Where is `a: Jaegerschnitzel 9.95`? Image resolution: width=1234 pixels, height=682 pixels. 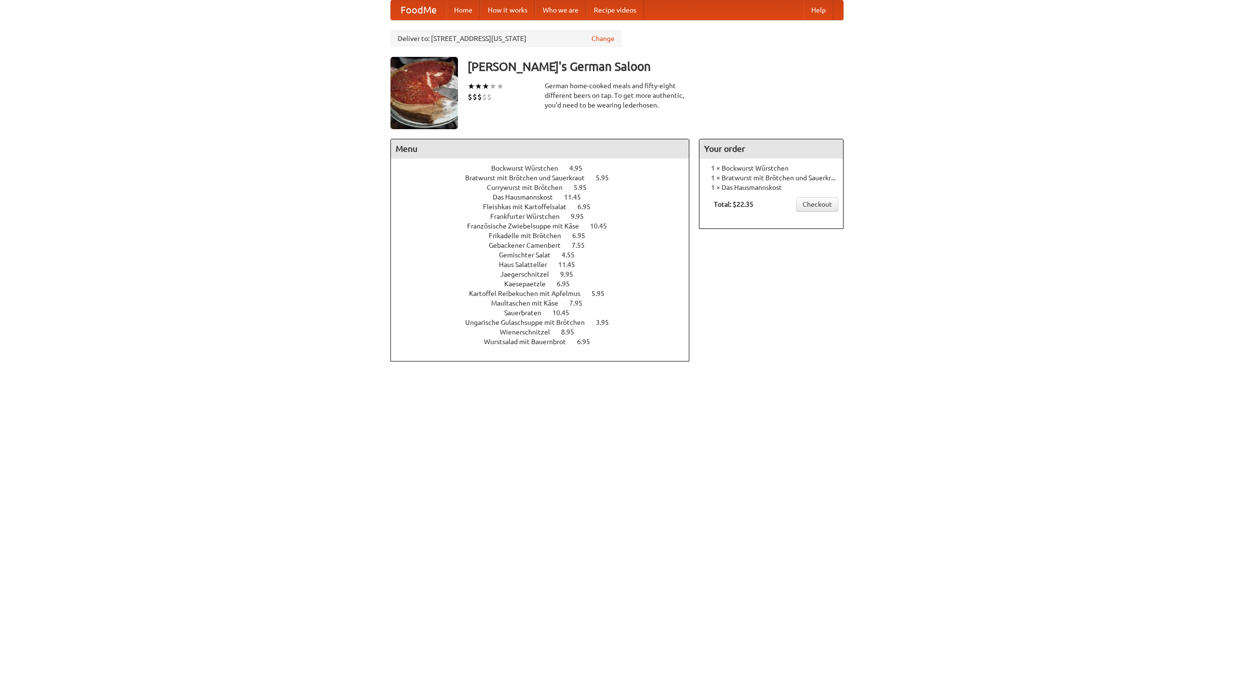 a: Jaegerschnitzel 9.95 is located at coordinates (546, 274).